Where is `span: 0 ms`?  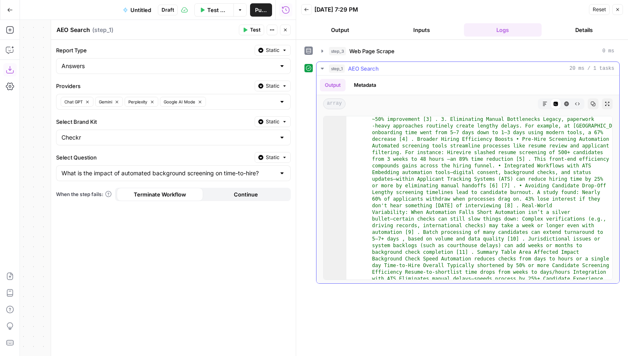 span: 0 ms is located at coordinates (608, 51).